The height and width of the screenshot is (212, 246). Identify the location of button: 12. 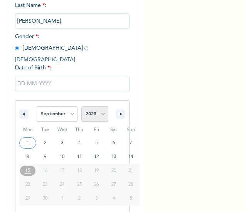
(96, 157).